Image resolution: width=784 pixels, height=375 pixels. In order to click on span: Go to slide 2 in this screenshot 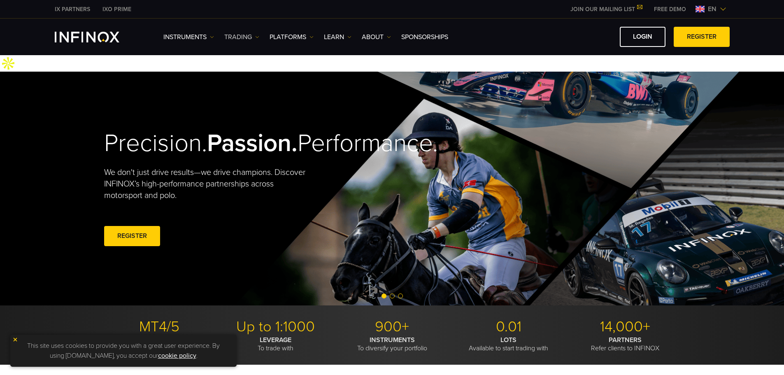, I will do `click(392, 296)`.